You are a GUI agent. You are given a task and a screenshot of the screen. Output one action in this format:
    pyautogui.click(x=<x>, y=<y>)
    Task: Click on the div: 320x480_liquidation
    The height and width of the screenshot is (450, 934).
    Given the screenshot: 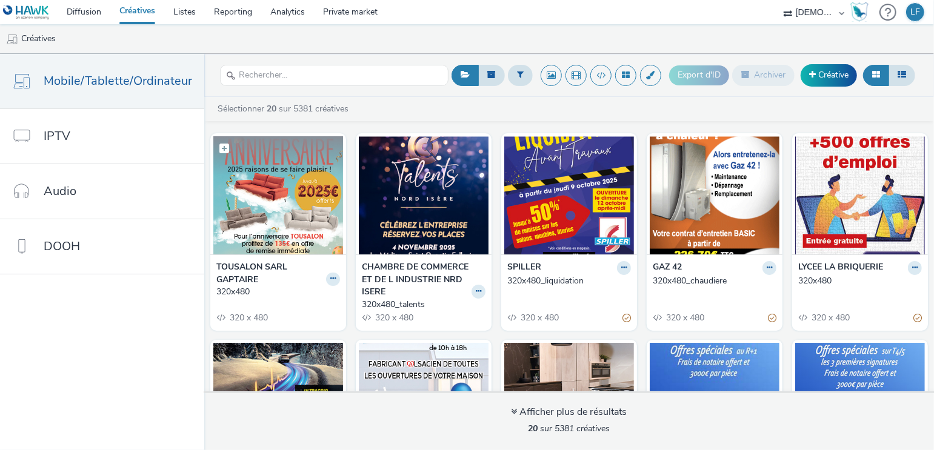 What is the action you would take?
    pyautogui.click(x=567, y=281)
    